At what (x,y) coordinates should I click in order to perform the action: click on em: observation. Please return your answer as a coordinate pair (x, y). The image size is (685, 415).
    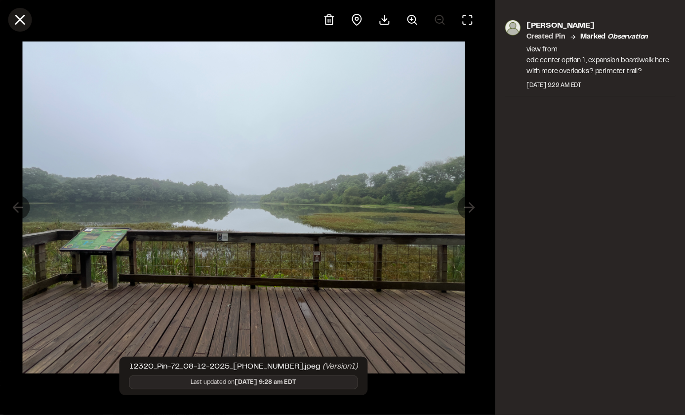
    Looking at the image, I should click on (628, 37).